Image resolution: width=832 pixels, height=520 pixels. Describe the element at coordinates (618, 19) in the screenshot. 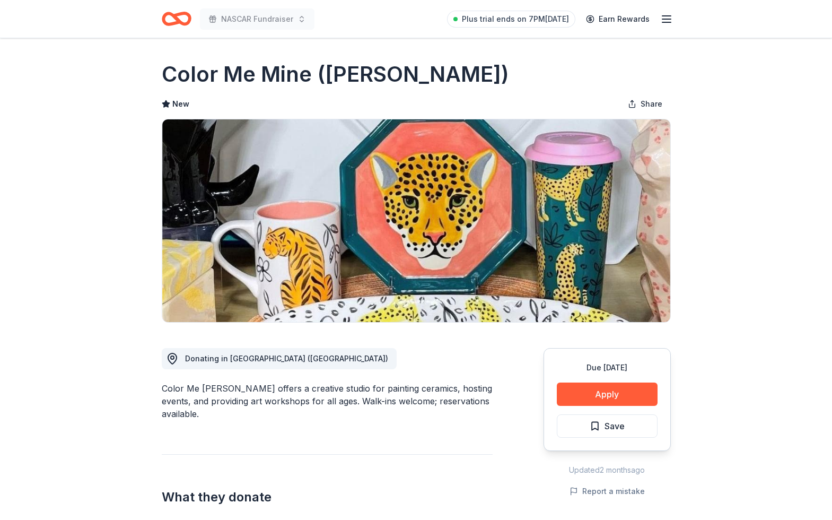

I see `a: Earn Rewards` at that location.